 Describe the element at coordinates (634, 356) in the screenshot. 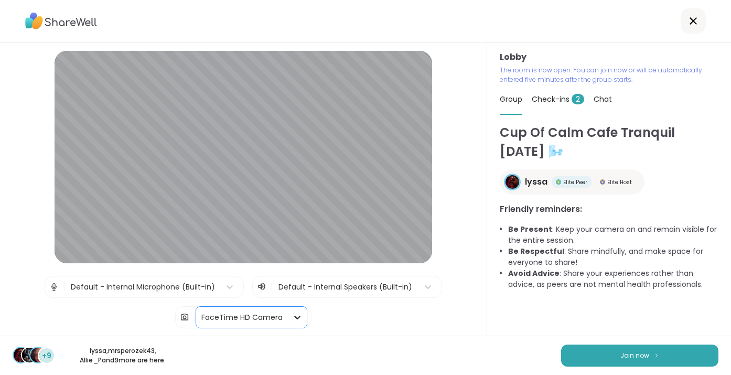

I see `span: Join now` at that location.